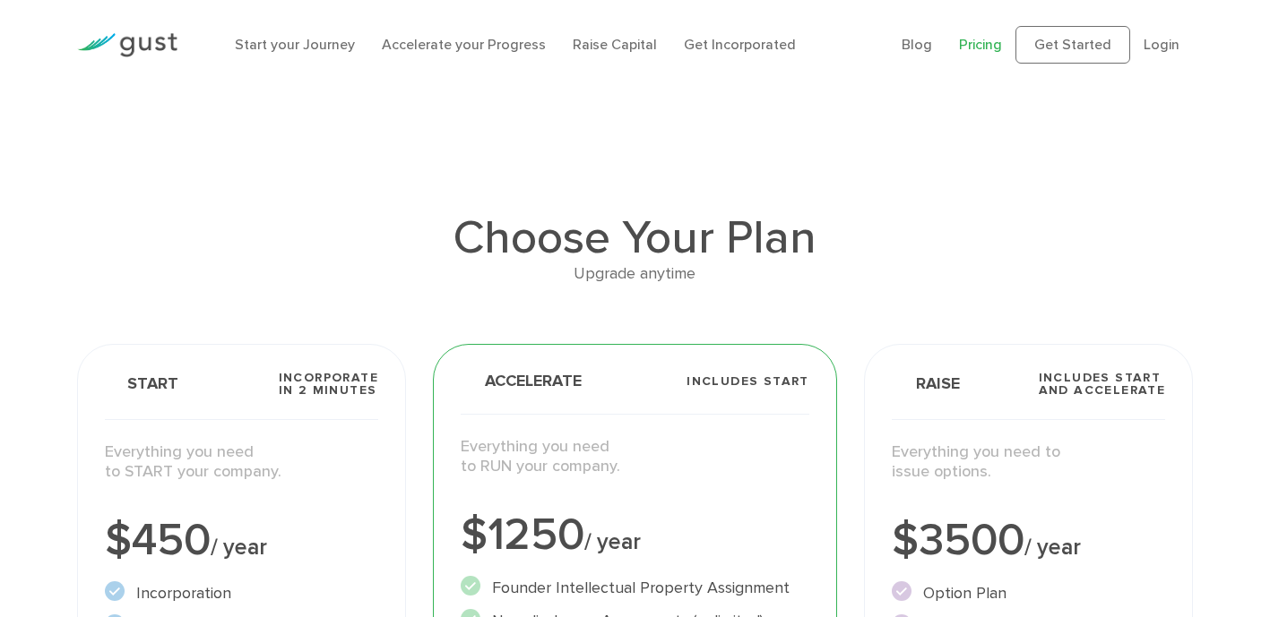  I want to click on li: Founder Intellectual Property Assignment, so click(634, 588).